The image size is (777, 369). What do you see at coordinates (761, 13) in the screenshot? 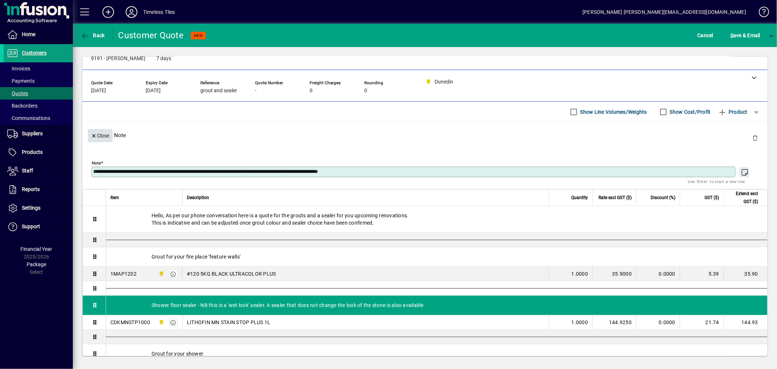
I see `a: Knowledge Base` at bounding box center [761, 13].